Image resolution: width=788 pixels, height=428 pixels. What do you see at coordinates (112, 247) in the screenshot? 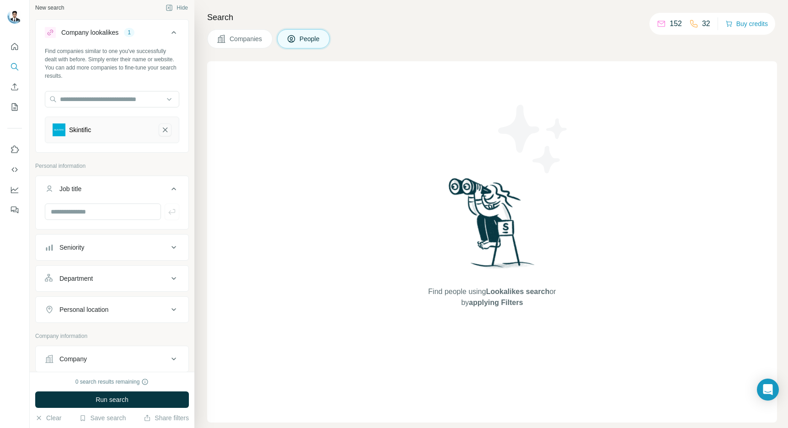
I see `button: Seniority` at bounding box center [112, 247].